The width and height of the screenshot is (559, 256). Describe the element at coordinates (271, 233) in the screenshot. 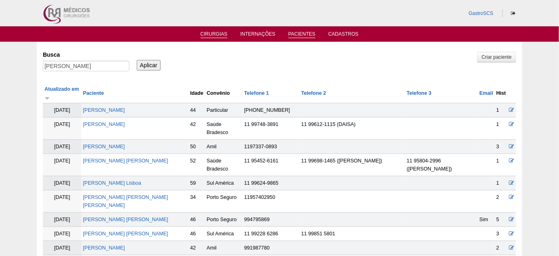

I see `td: 11 99228 6286` at that location.